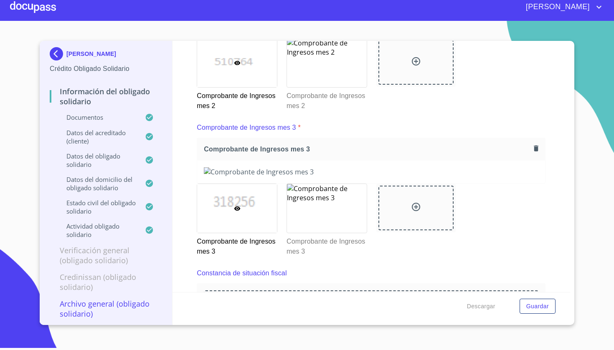 The width and height of the screenshot is (614, 350). What do you see at coordinates (241, 273) in the screenshot?
I see `p: Constancia de situación fiscal` at bounding box center [241, 273].